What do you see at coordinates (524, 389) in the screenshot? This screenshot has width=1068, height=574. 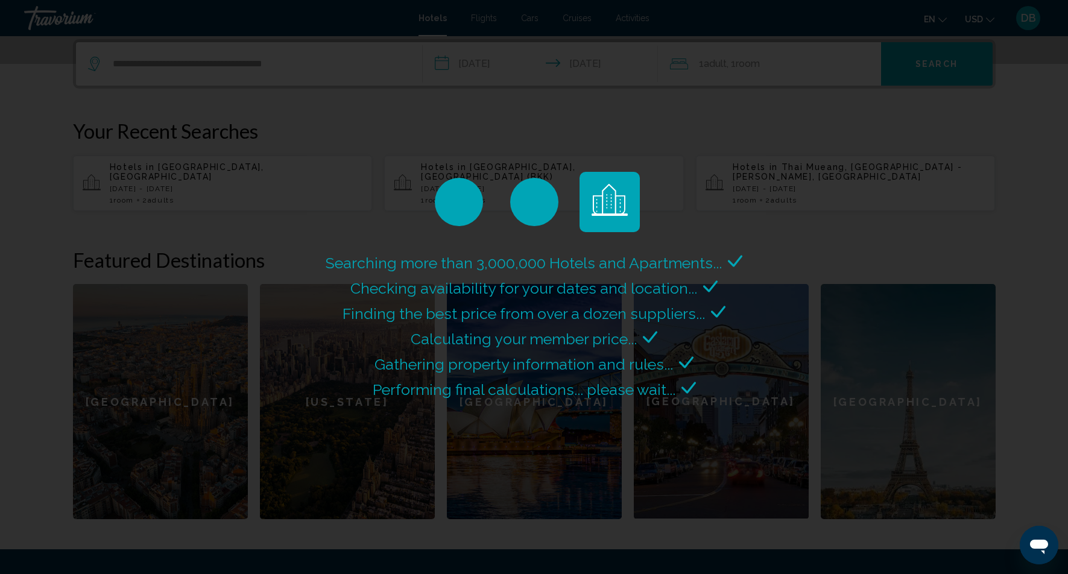 I see `span: Performing final calculations... please wait...` at bounding box center [524, 389].